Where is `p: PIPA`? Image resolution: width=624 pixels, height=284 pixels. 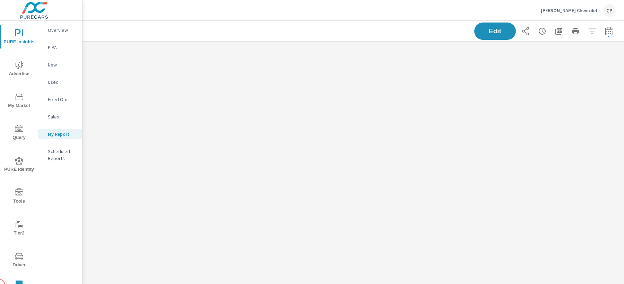 p: PIPA is located at coordinates (62, 48).